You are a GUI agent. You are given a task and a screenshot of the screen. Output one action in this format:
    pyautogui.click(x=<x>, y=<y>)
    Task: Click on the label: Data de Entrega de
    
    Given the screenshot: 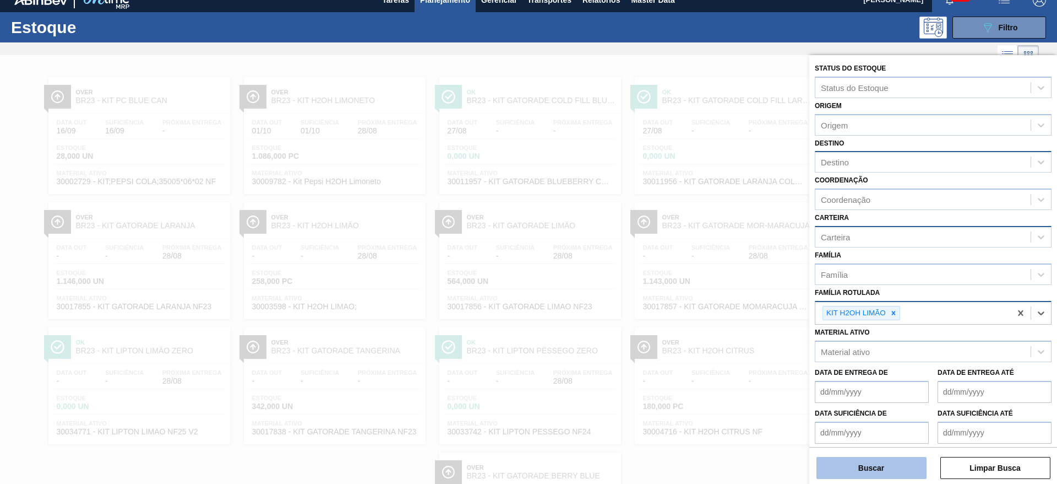 What is the action you would take?
    pyautogui.click(x=851, y=372)
    